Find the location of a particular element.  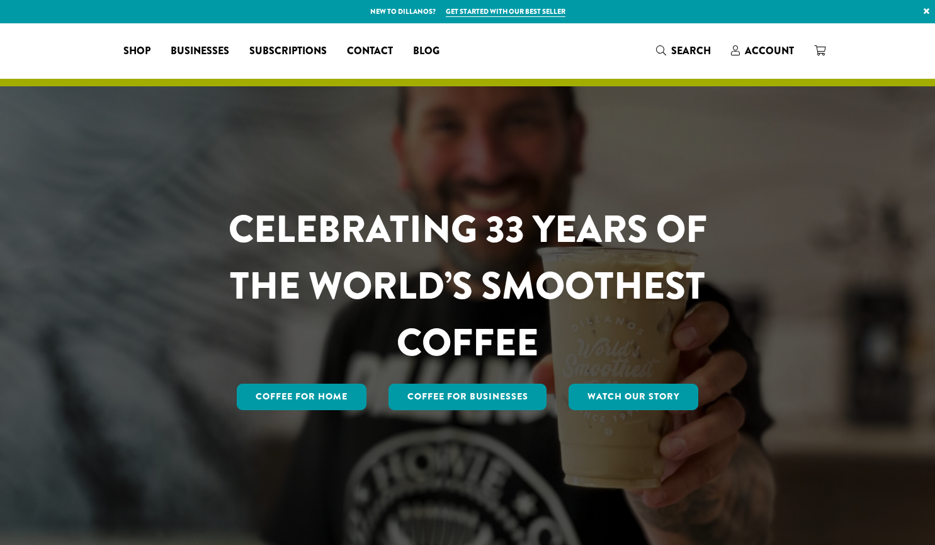

a: Shop is located at coordinates (137, 51).